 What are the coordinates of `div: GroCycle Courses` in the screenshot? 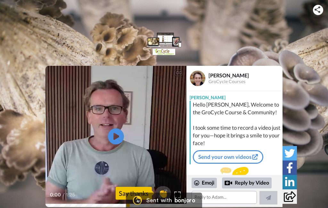 It's located at (246, 81).